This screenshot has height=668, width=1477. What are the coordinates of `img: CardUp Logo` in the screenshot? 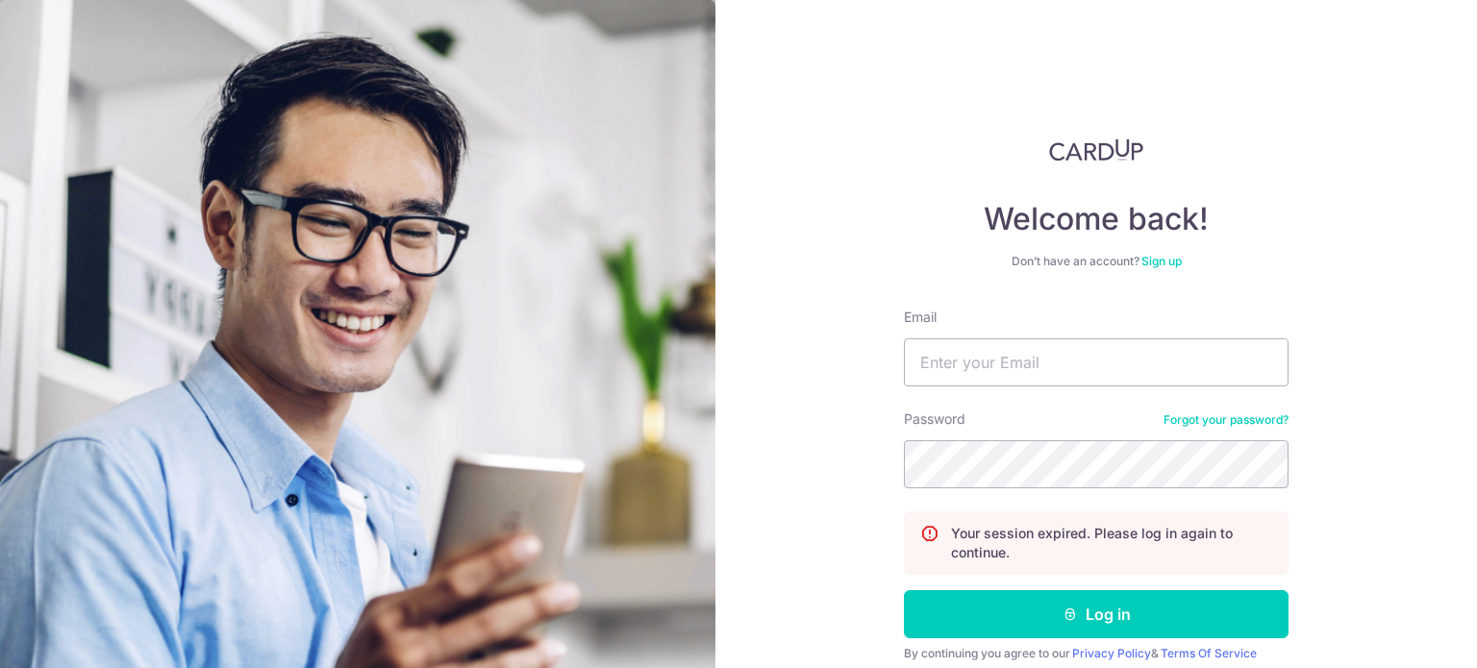 It's located at (1096, 150).